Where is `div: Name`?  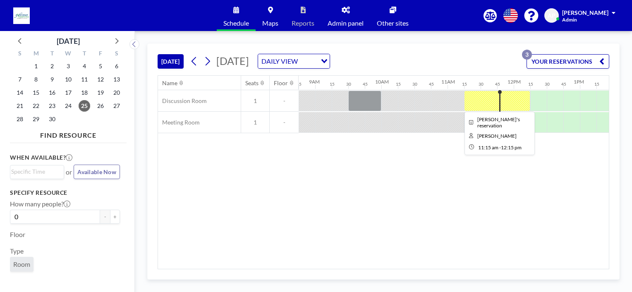
div: Name is located at coordinates (170, 83).